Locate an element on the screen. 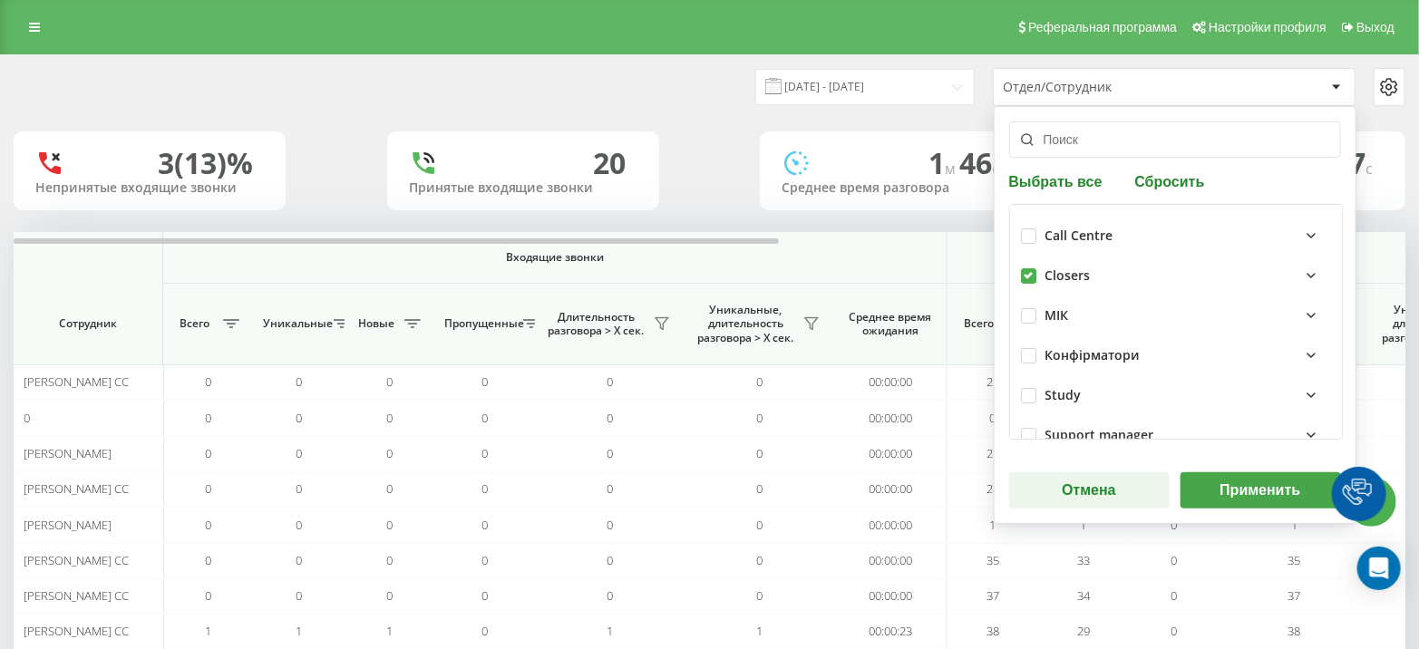 The height and width of the screenshot is (649, 1419). div: Open Intercom Messenger is located at coordinates (1379, 568).